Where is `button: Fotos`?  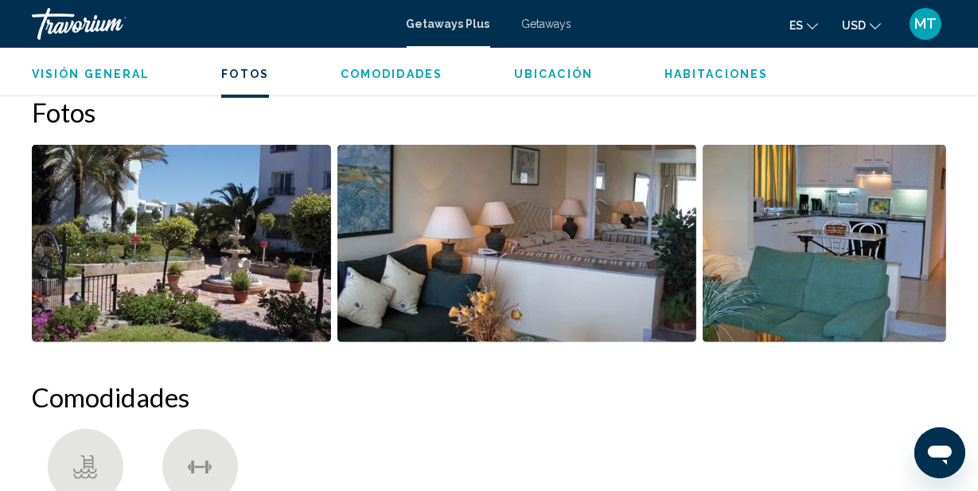
button: Fotos is located at coordinates (245, 74).